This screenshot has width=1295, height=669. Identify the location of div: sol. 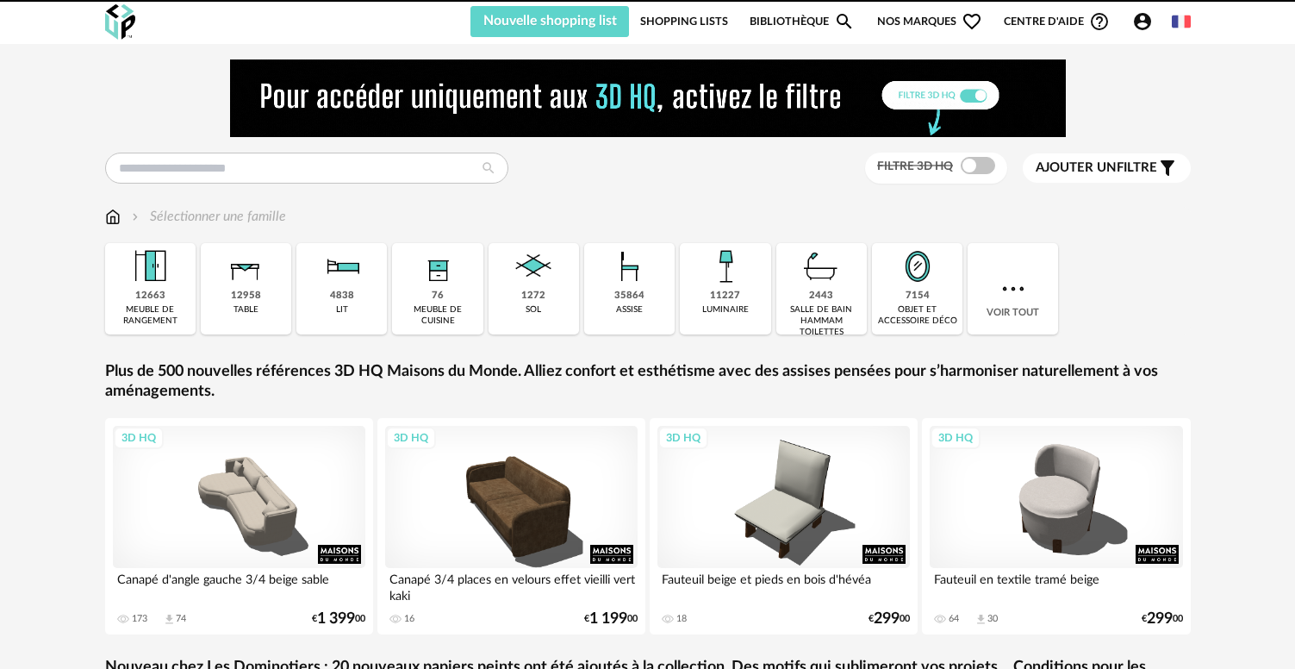
(533, 309).